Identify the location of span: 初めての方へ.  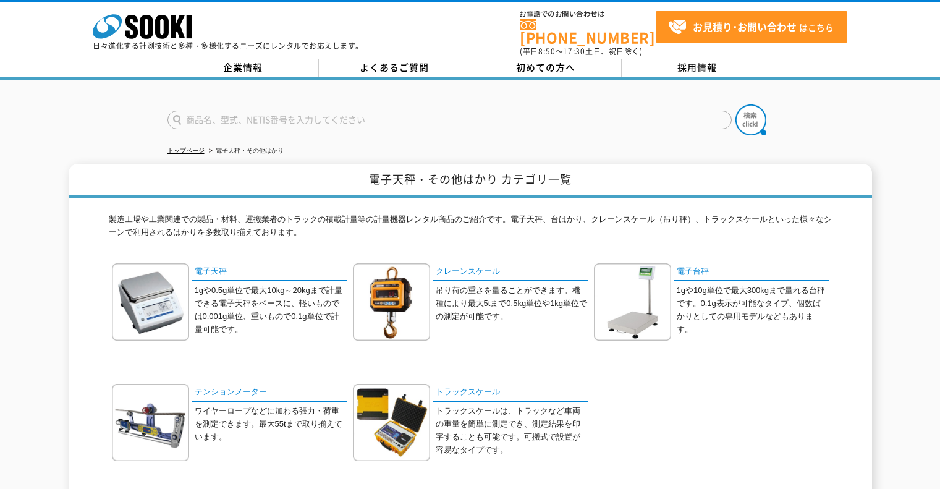
(546, 67).